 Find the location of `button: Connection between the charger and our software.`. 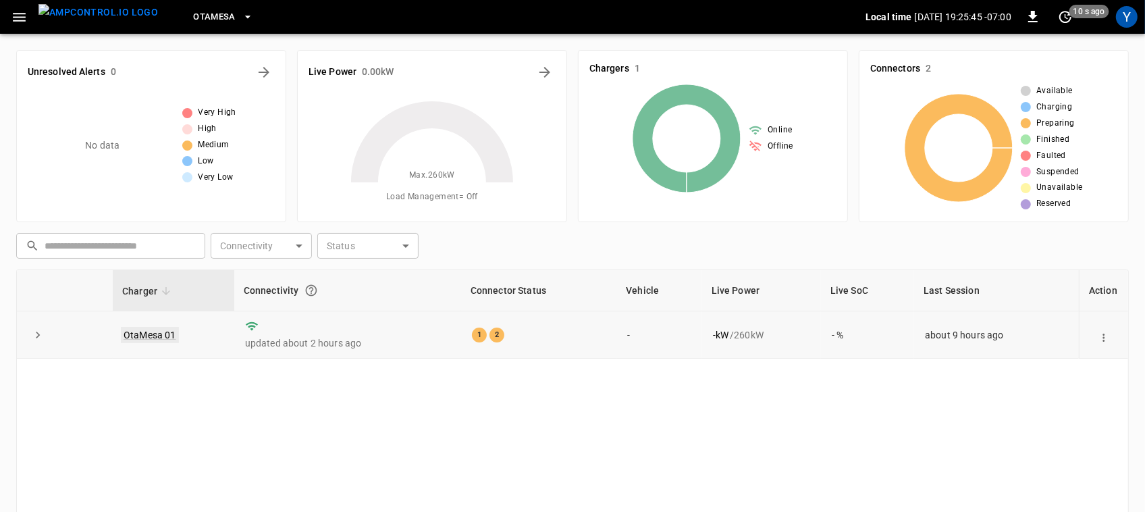

button: Connection between the charger and our software. is located at coordinates (311, 290).